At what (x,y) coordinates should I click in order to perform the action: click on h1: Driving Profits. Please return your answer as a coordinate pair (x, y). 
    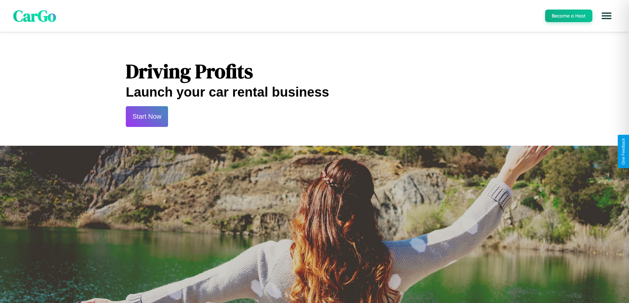
    Looking at the image, I should click on (314, 71).